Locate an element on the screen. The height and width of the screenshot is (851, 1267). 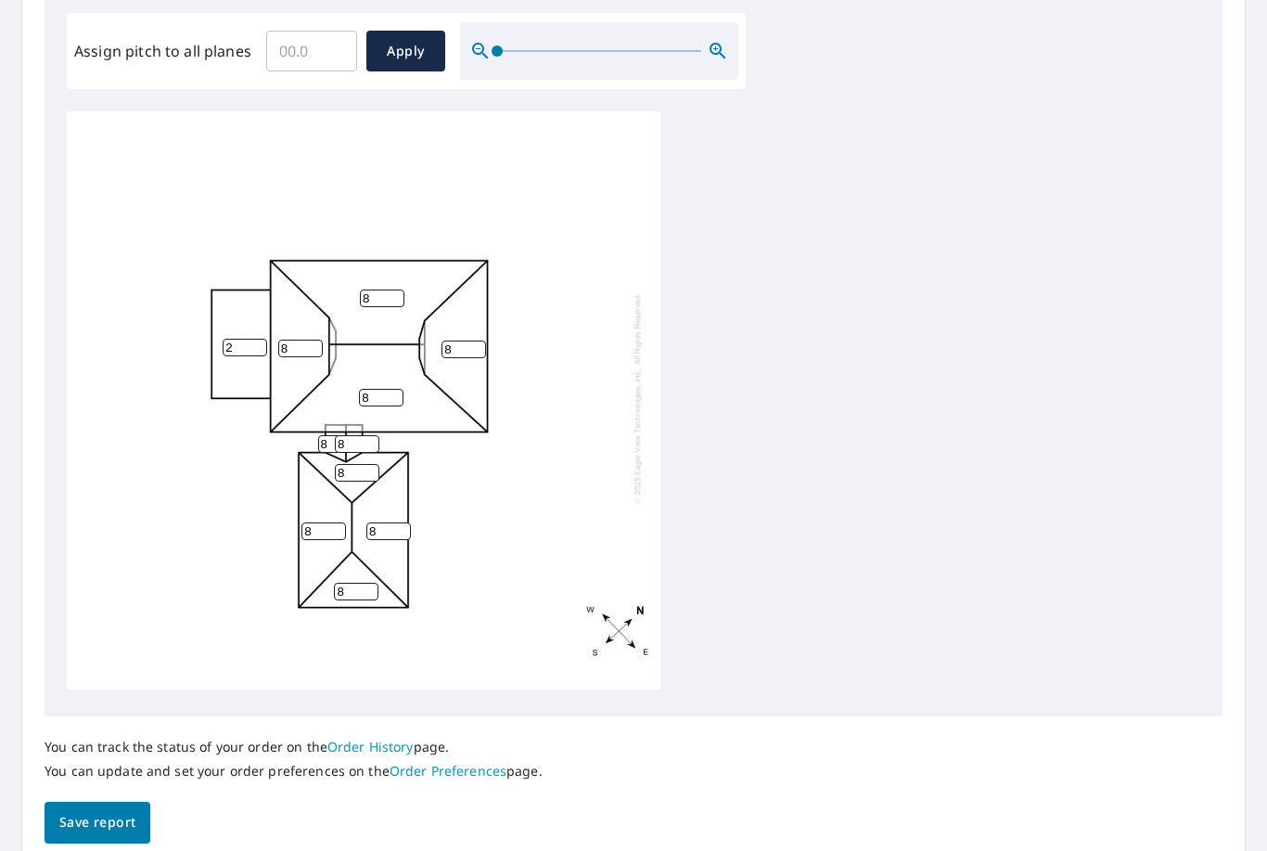
span: Save report is located at coordinates (97, 822).